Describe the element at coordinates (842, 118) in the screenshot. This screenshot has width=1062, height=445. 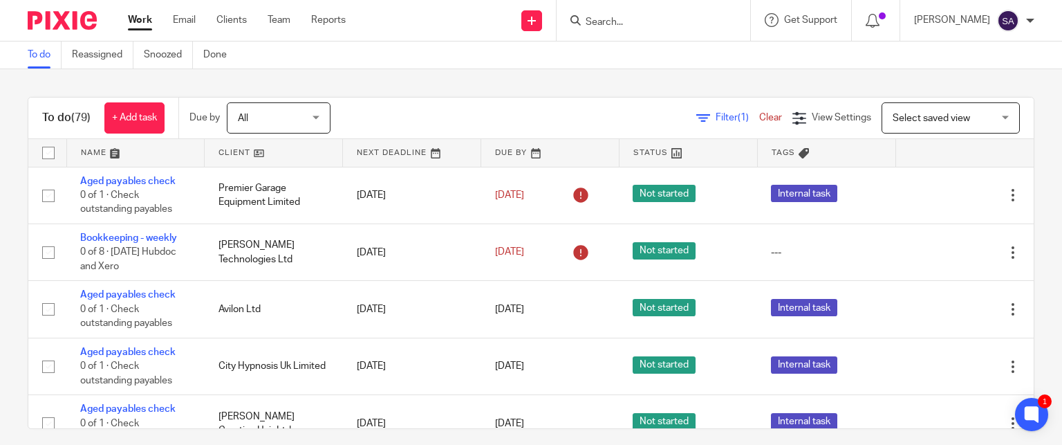
I see `span: View Settings` at that location.